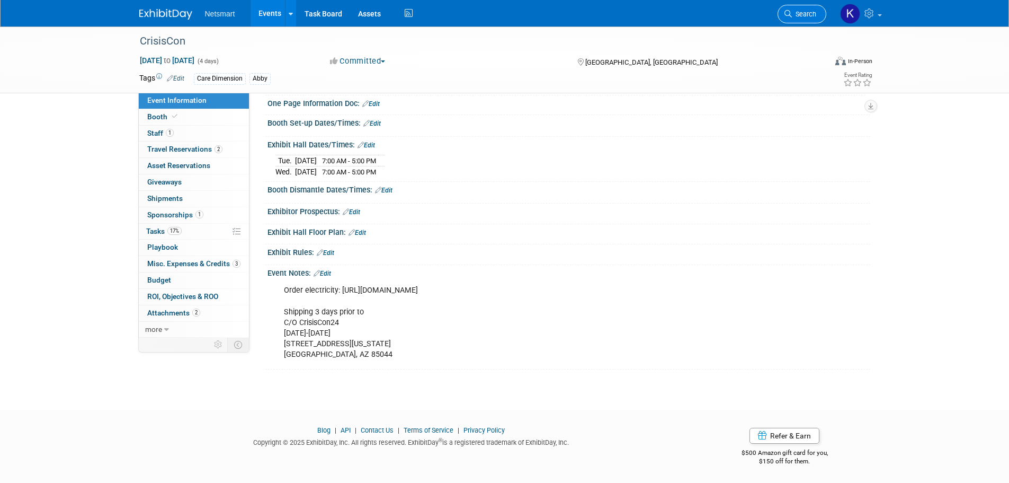 This screenshot has height=483, width=1009. Describe the element at coordinates (164, 231) in the screenshot. I see `span: Tasks` at that location.